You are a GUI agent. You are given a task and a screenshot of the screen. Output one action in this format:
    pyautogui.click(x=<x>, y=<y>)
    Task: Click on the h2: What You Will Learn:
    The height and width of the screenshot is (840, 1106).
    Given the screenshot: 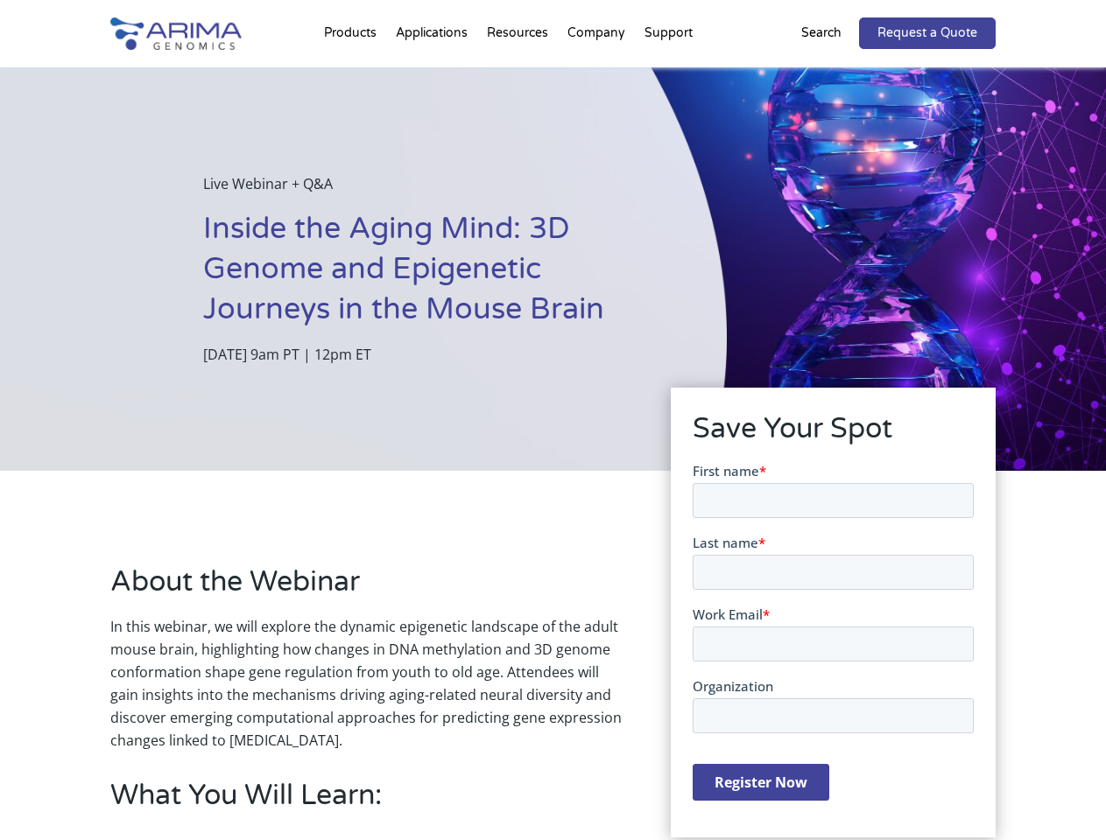 What is the action you would take?
    pyautogui.click(x=366, y=803)
    